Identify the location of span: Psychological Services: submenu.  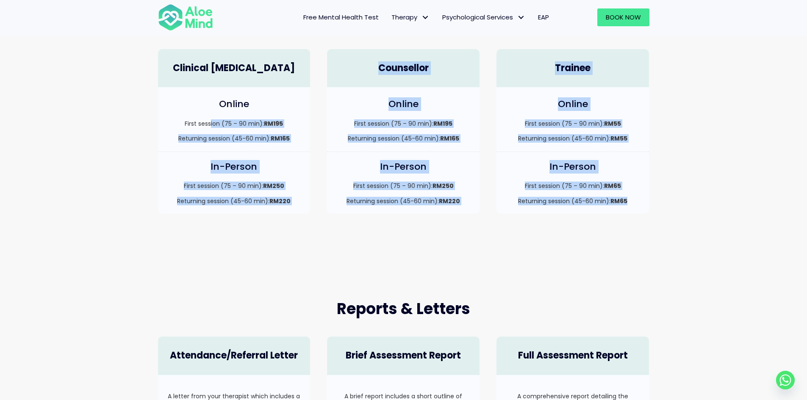
(521, 17).